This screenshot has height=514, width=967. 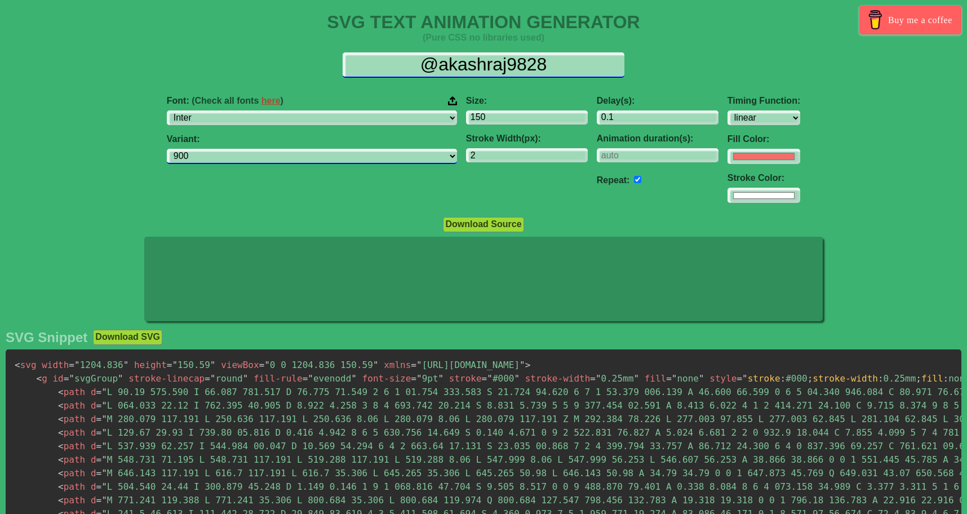 What do you see at coordinates (658, 117) in the screenshot?
I see `input: 0.1s` at bounding box center [658, 117].